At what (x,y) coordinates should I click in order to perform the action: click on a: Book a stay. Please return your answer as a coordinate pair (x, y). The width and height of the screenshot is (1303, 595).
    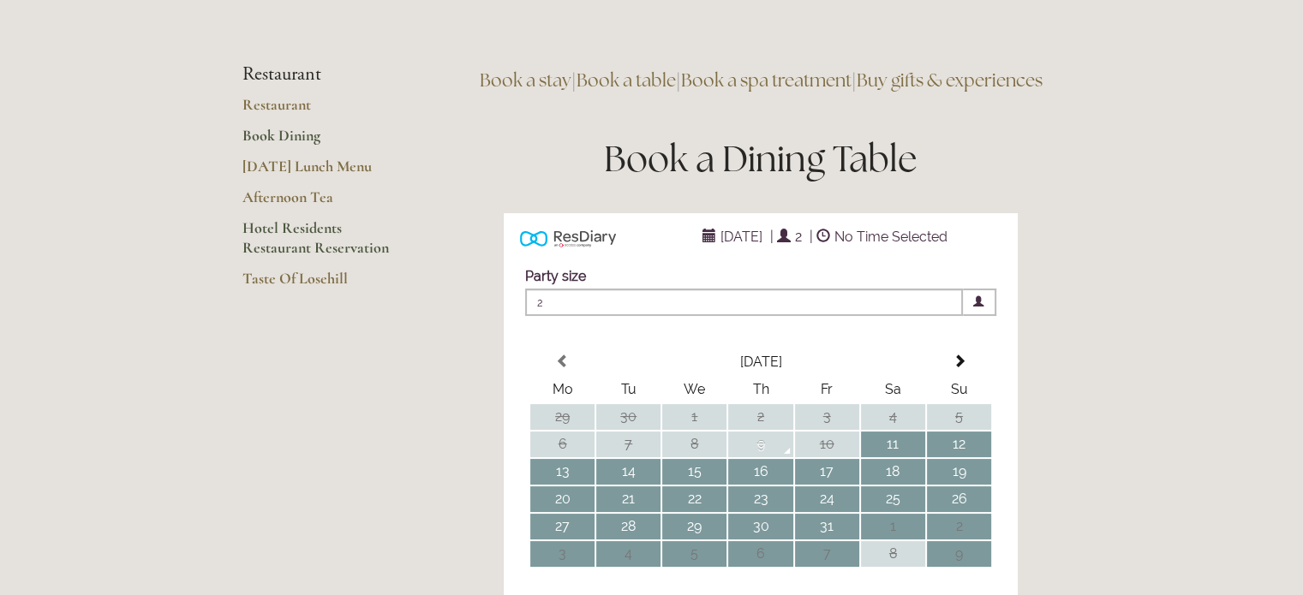
    Looking at the image, I should click on (525, 80).